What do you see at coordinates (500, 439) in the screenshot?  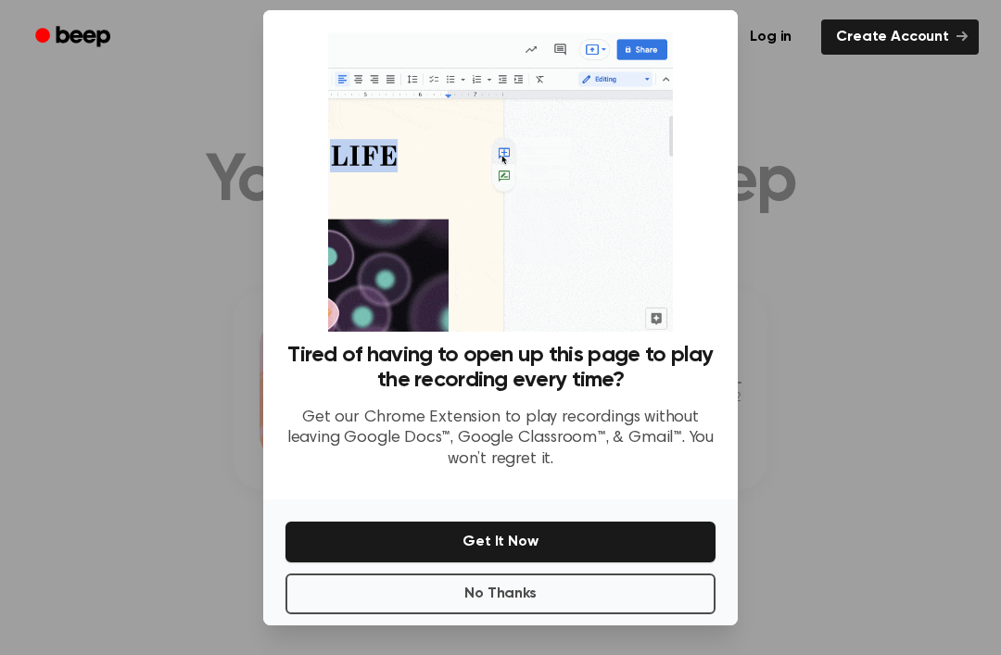 I see `p: Get our Chrome Extension to play recordings without leaving Google Docs™, Google Classroom™, & Gm...` at bounding box center [500, 439].